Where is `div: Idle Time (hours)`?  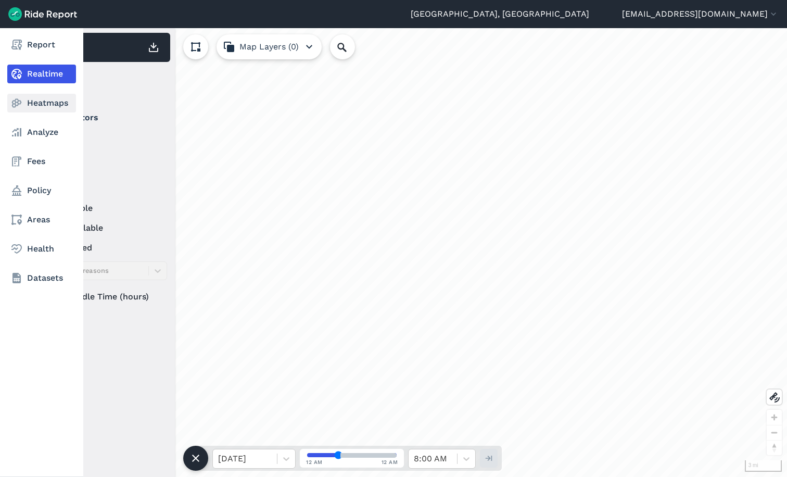 div: Idle Time (hours) is located at coordinates (105, 297).